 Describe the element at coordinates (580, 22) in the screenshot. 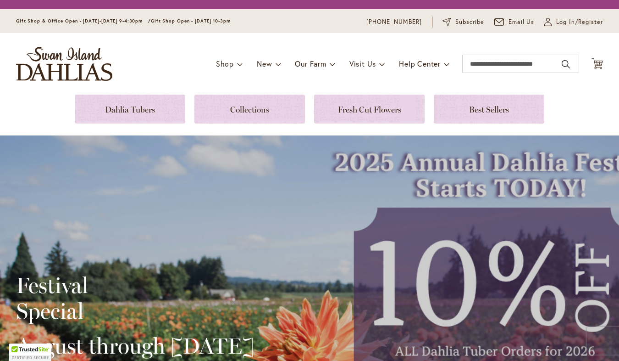

I see `span: Log In/Register` at that location.